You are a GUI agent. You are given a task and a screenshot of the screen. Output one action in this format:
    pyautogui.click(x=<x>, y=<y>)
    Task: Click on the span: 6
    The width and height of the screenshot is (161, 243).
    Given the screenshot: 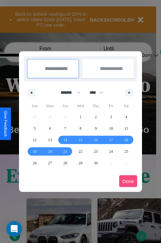 What is the action you would take?
    pyautogui.click(x=50, y=128)
    